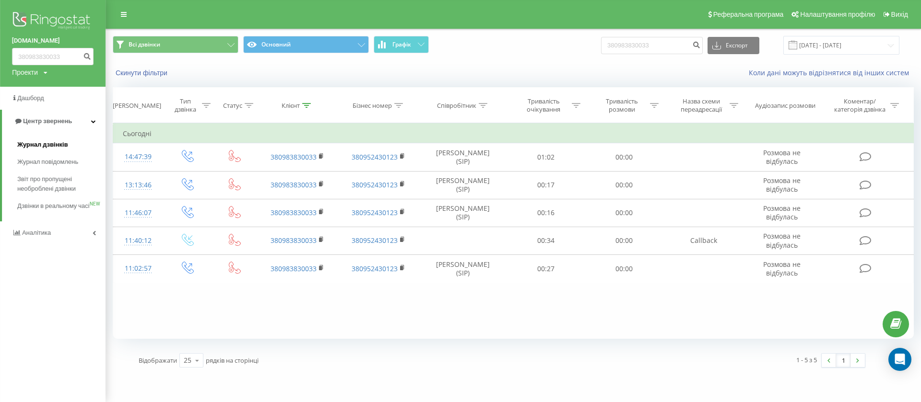 The image size is (921, 402). What do you see at coordinates (372, 106) in the screenshot?
I see `div: Бізнес номер` at bounding box center [372, 106].